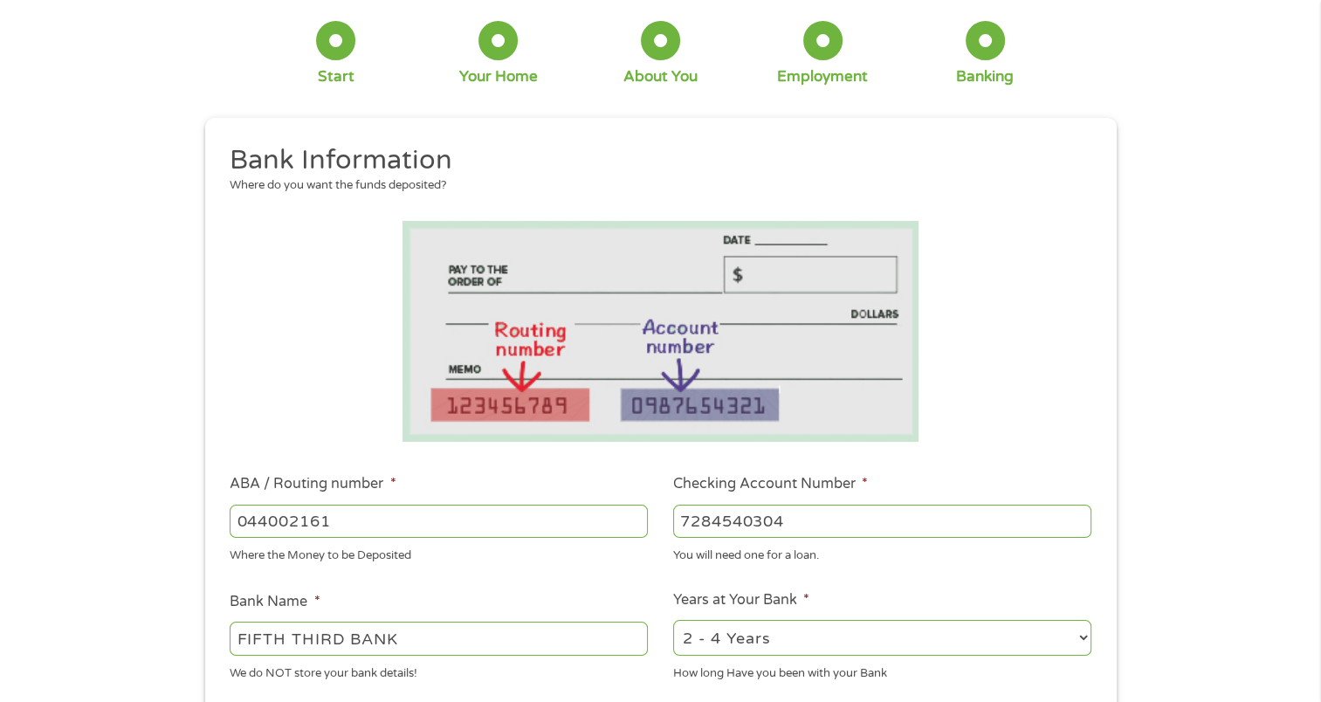 This screenshot has width=1321, height=702. What do you see at coordinates (438, 521) in the screenshot?
I see `input: 263177916` at bounding box center [438, 521].